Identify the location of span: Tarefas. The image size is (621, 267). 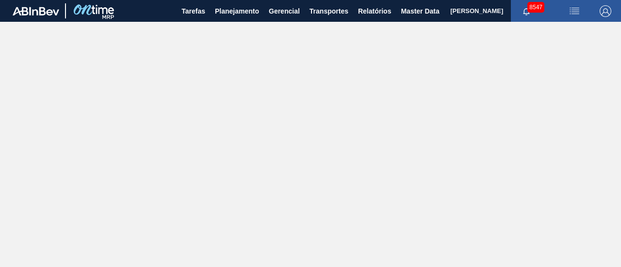
(193, 11).